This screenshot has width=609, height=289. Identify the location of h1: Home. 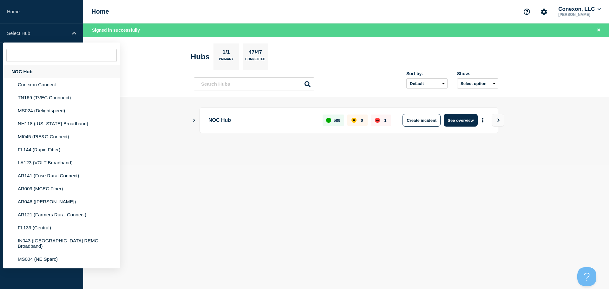
(100, 11).